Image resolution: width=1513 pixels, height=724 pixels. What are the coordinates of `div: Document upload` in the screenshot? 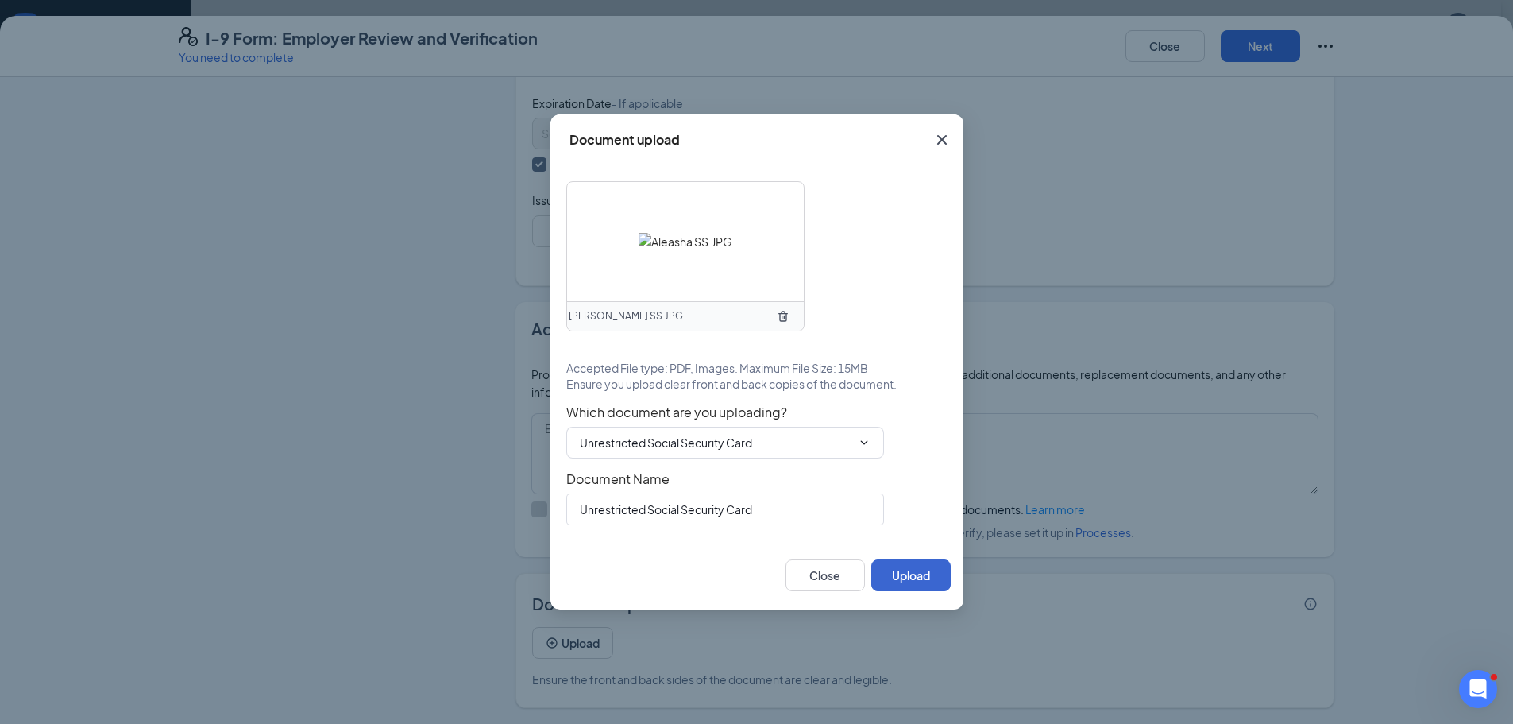 It's located at (624, 140).